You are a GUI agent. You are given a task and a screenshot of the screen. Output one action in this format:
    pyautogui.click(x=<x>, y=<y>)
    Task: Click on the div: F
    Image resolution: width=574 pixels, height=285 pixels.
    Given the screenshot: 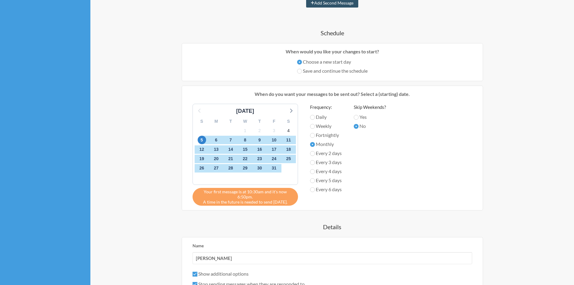 What is the action you would take?
    pyautogui.click(x=274, y=121)
    